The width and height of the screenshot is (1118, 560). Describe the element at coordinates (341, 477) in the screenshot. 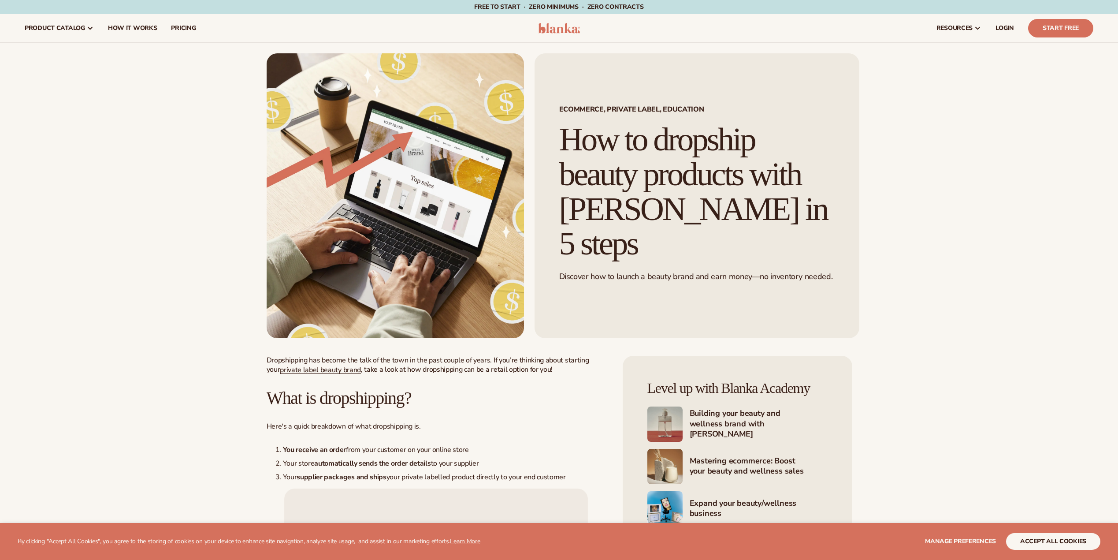

I see `strong: supplier packages and ships` at that location.